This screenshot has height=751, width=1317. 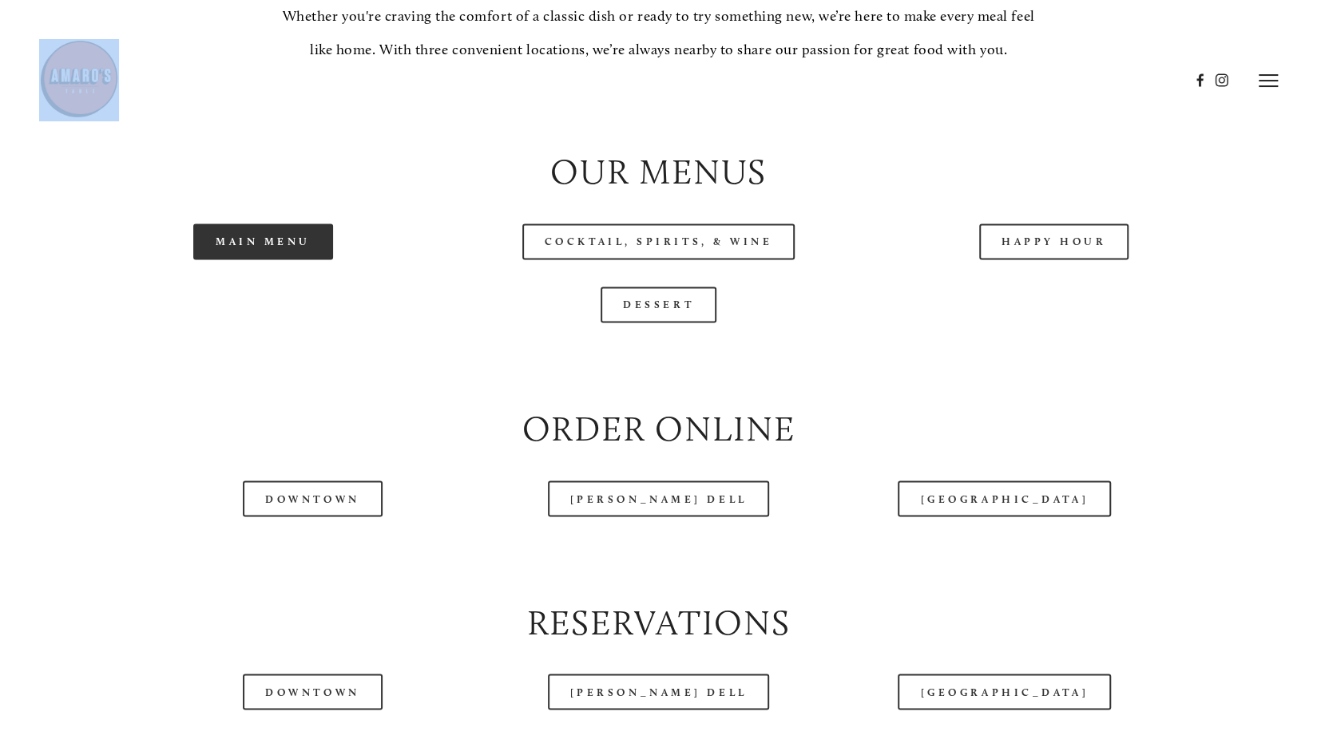 I want to click on h2: Order Online, so click(x=658, y=428).